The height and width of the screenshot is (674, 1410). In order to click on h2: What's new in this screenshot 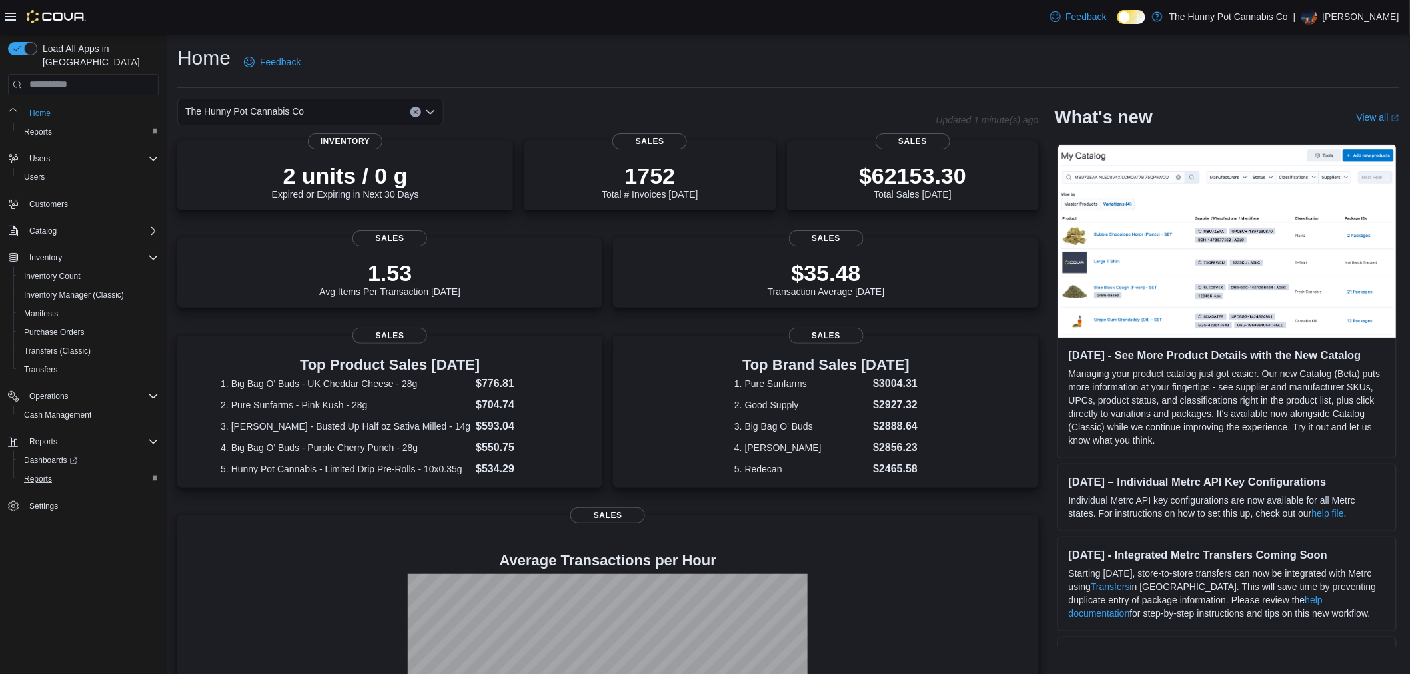, I will do `click(1103, 117)`.